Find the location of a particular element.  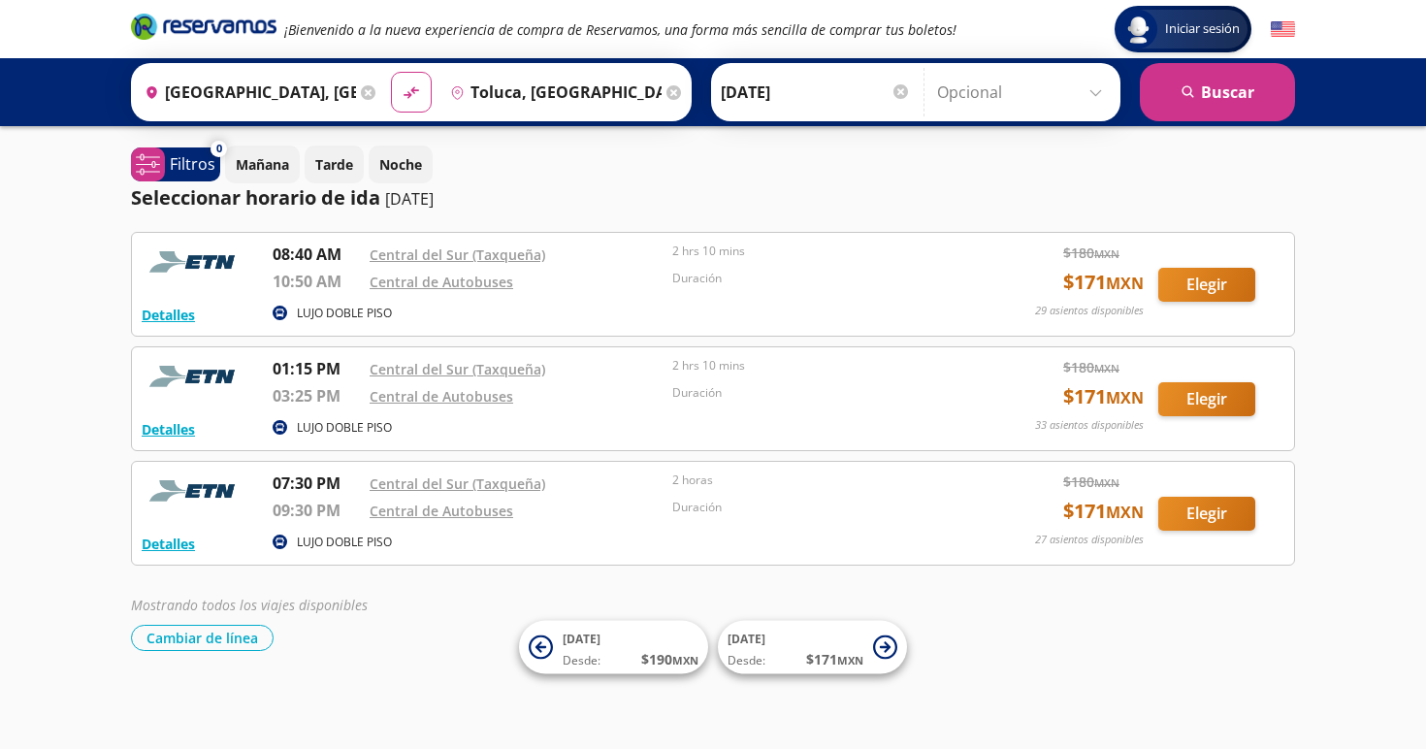

p: 27 asientos disponibles is located at coordinates (1090, 539).